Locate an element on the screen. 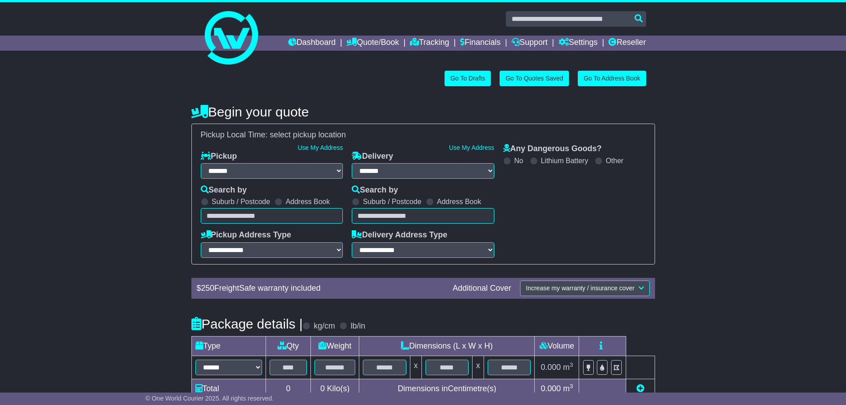 The image size is (846, 405). span: 250 is located at coordinates (208, 288).